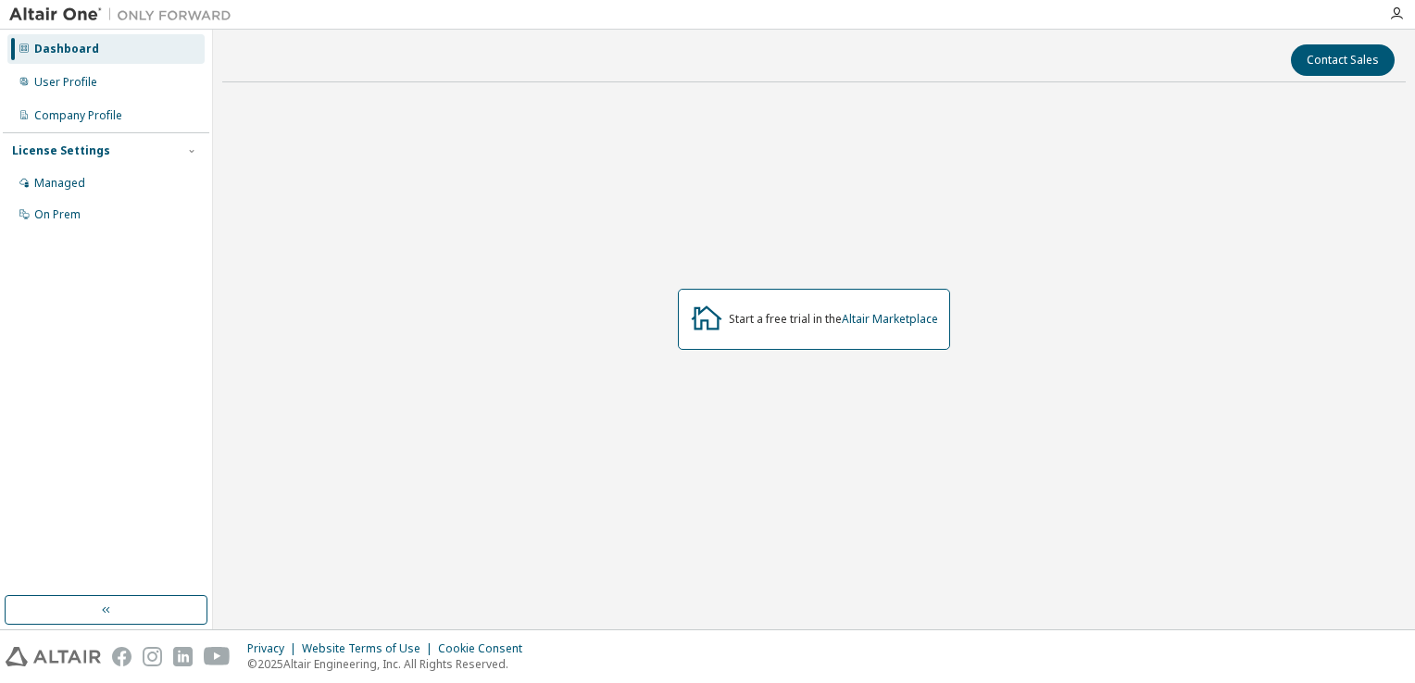 Image resolution: width=1415 pixels, height=683 pixels. I want to click on div: Website Terms of Use, so click(369, 649).